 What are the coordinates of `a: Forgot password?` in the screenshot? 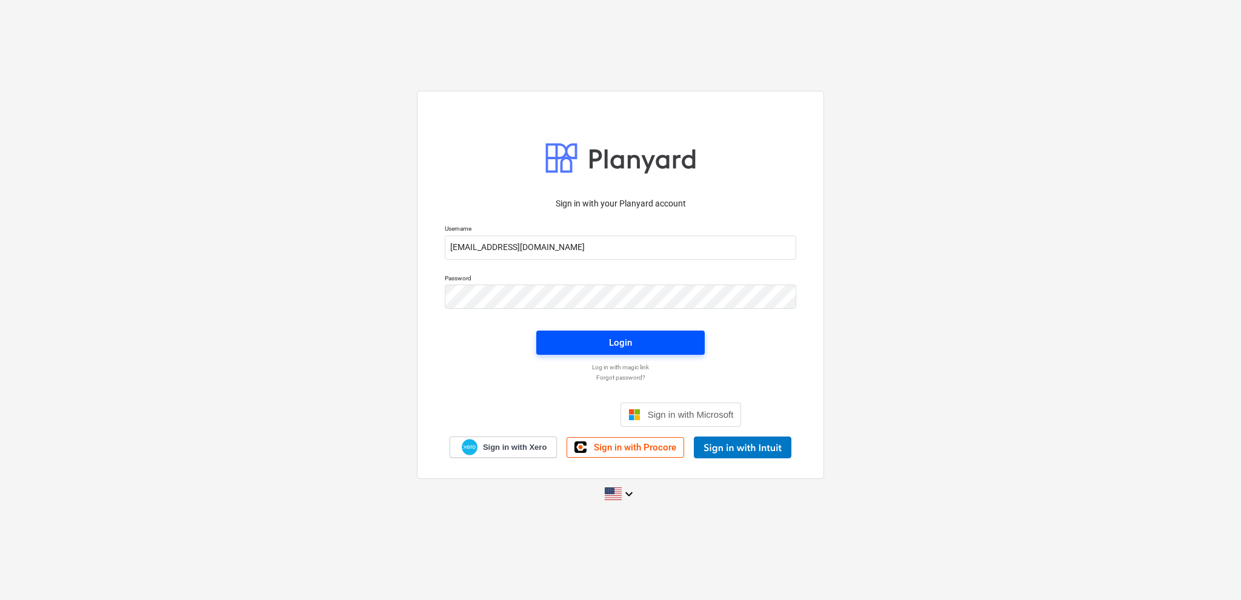 It's located at (620, 377).